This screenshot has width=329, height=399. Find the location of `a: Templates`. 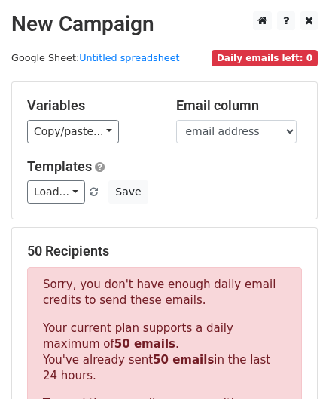

a: Templates is located at coordinates (60, 166).